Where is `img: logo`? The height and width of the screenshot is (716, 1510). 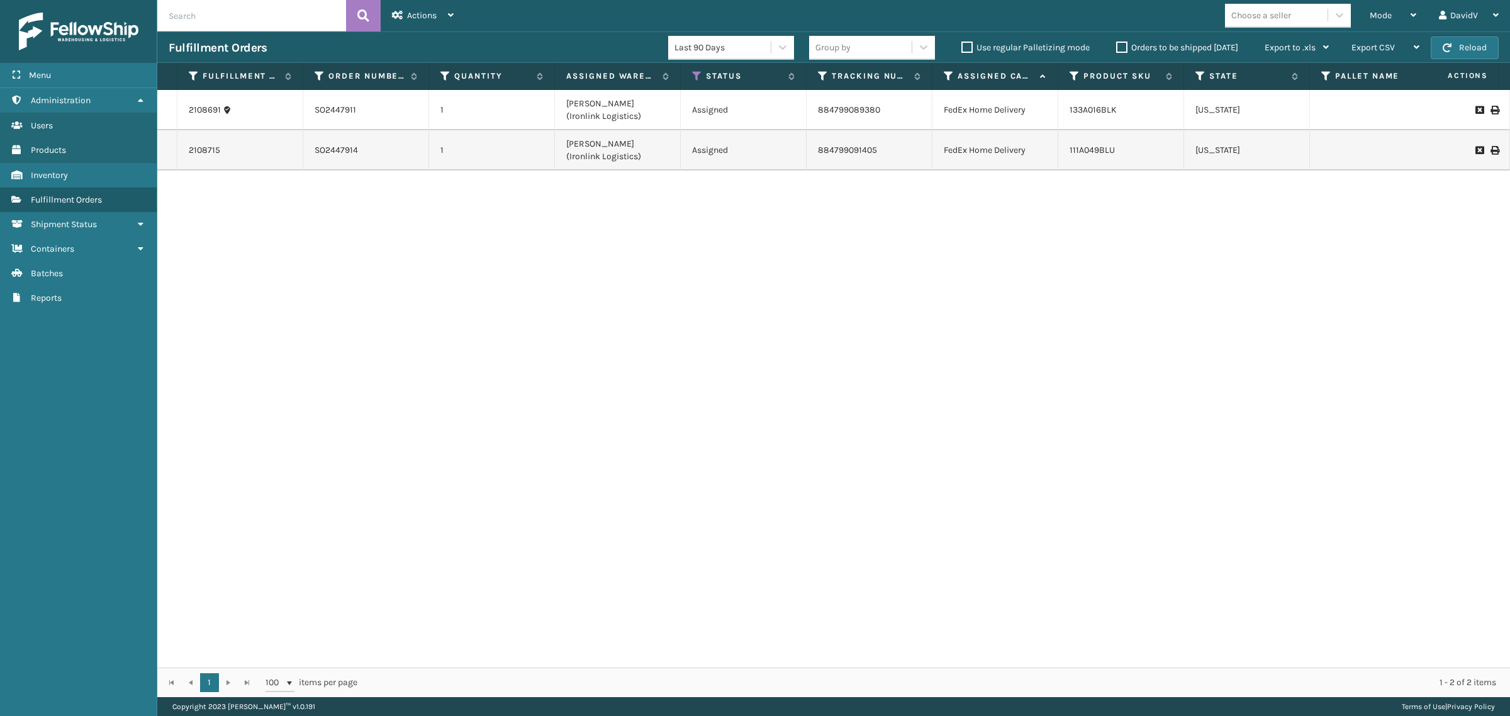 img: logo is located at coordinates (79, 31).